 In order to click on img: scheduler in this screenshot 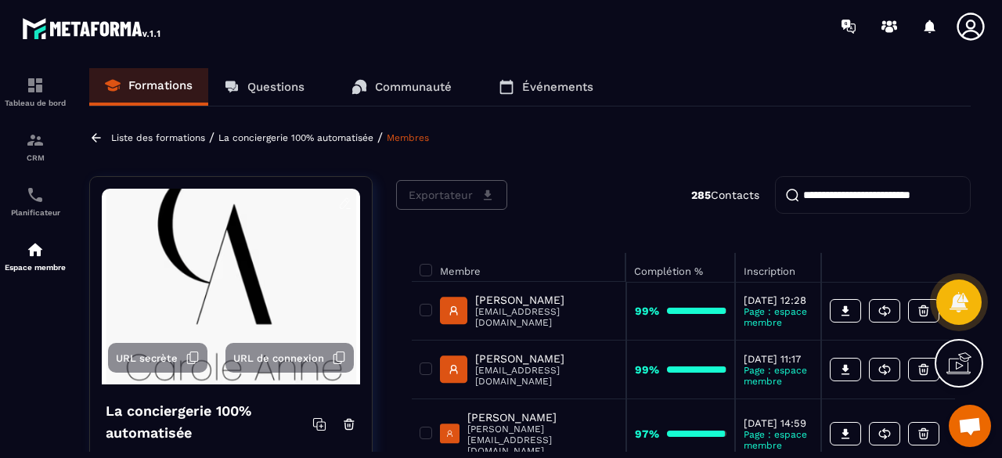, I will do `click(35, 195)`.